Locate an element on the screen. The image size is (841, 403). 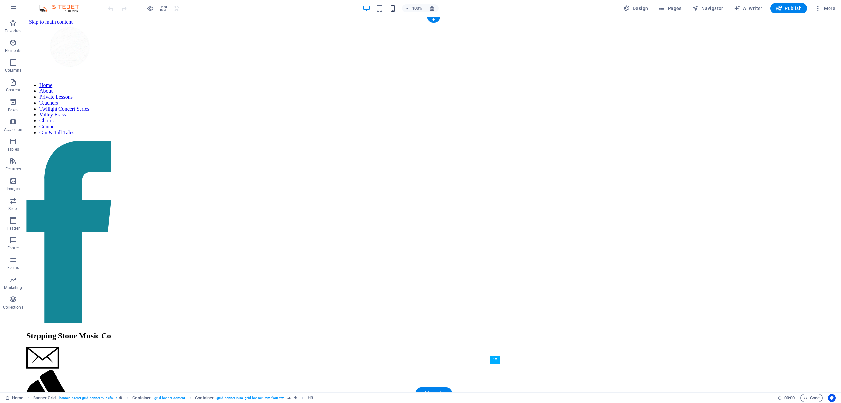
p: Accordion is located at coordinates (13, 129).